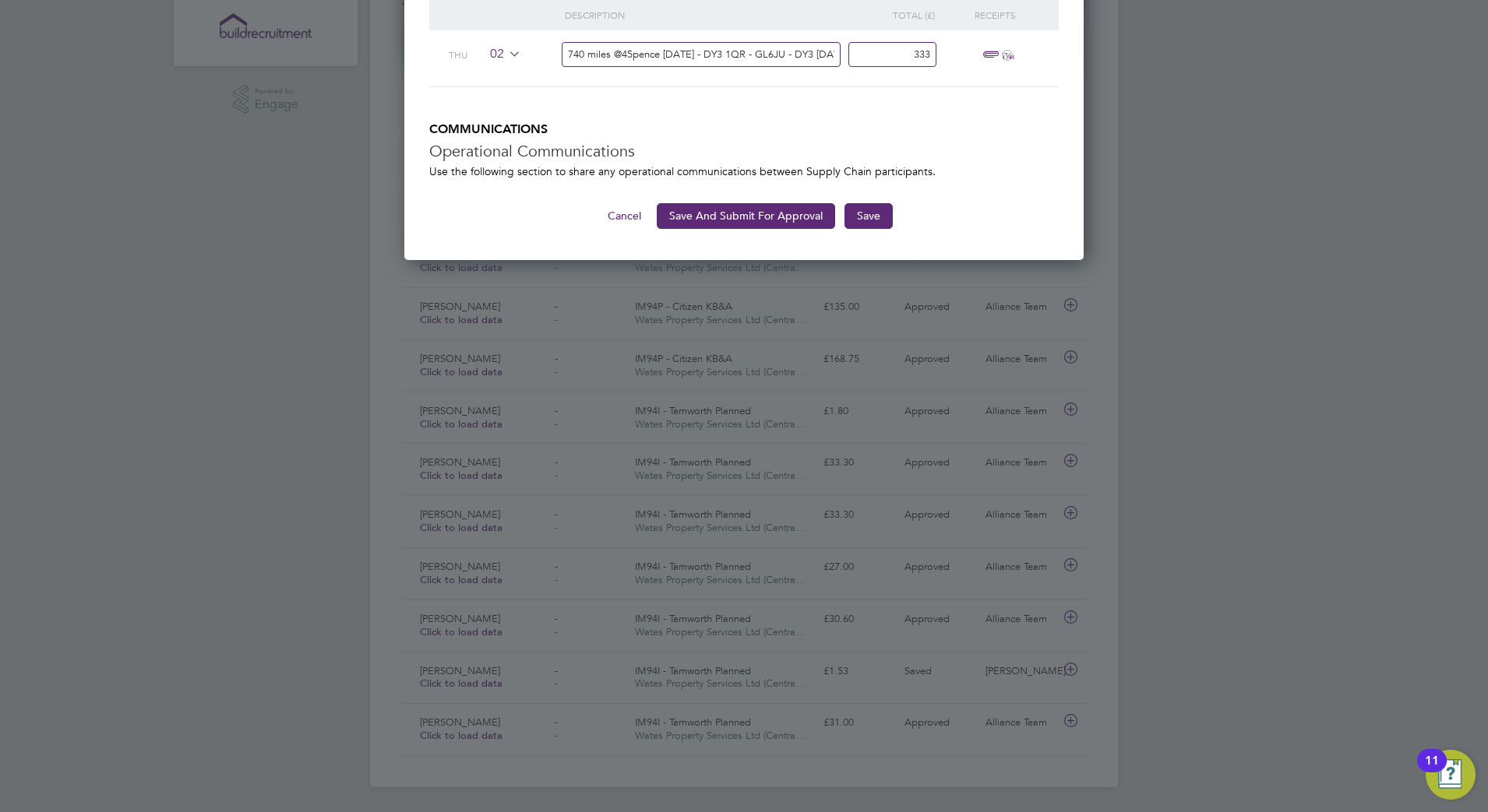 Image resolution: width=1488 pixels, height=812 pixels. Describe the element at coordinates (744, 151) in the screenshot. I see `h3: Operational Communications` at that location.